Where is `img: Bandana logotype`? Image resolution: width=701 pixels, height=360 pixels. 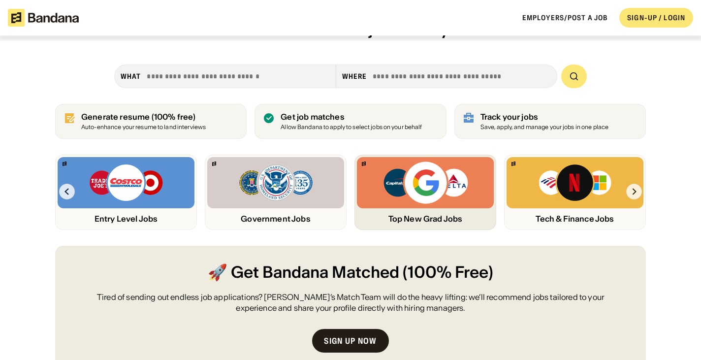
img: Bandana logotype is located at coordinates (43, 18).